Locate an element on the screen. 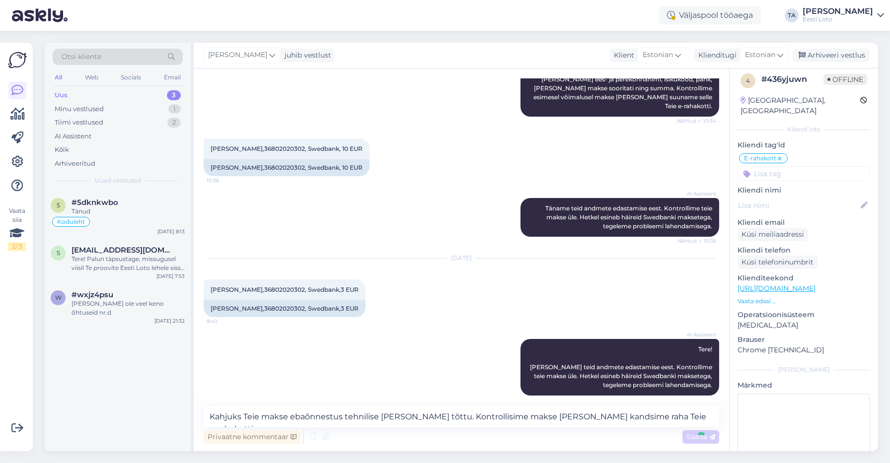 Image resolution: width=890 pixels, height=463 pixels. div: Socials is located at coordinates (131, 77).